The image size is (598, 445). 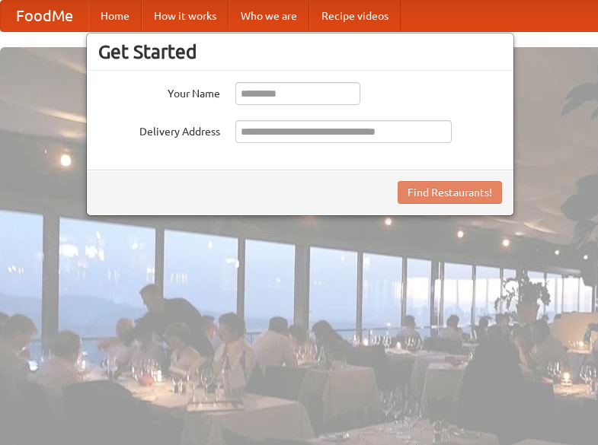 I want to click on label: Delivery Address, so click(x=159, y=129).